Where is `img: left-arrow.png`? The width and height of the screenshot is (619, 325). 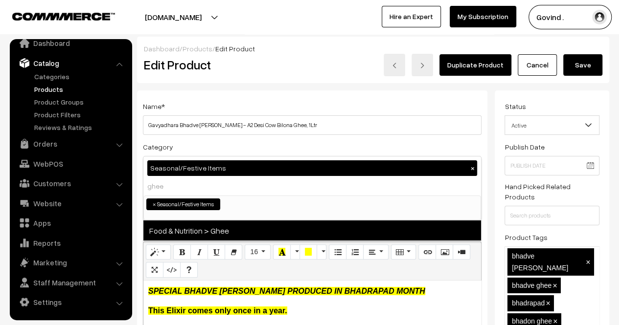
img: left-arrow.png is located at coordinates (394, 66).